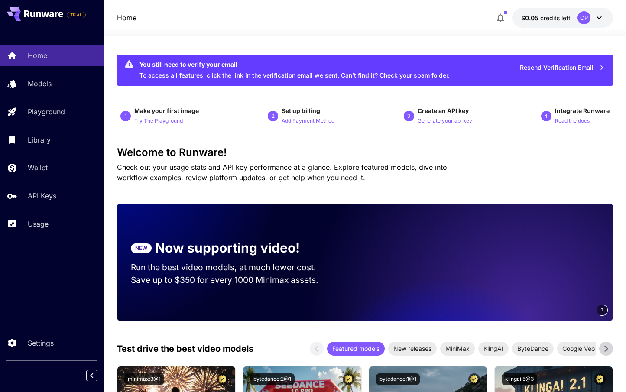 The height and width of the screenshot is (392, 626). Describe the element at coordinates (533, 348) in the screenshot. I see `span: ByteDance` at that location.